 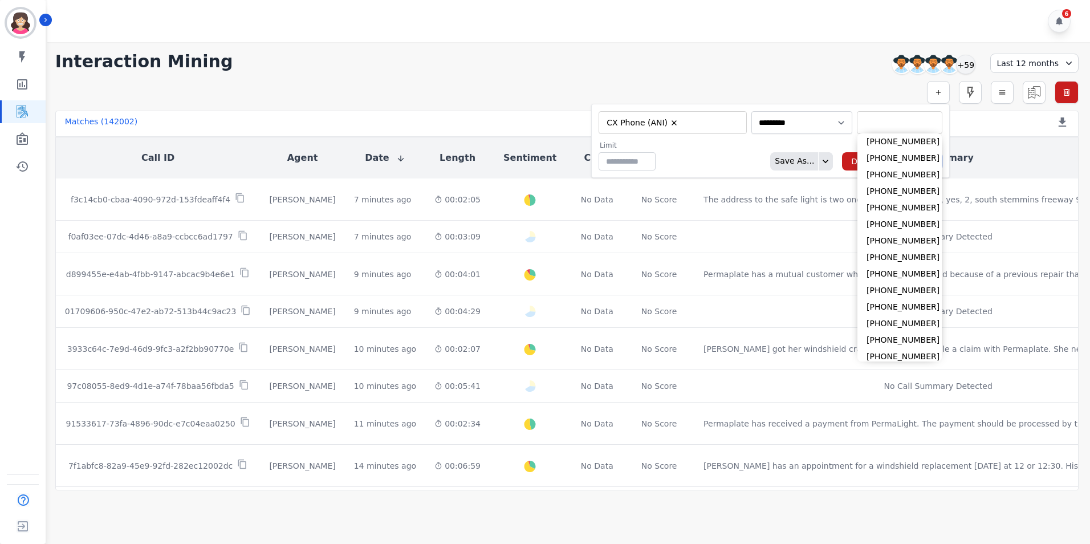 I want to click on button: Call ID, so click(x=158, y=158).